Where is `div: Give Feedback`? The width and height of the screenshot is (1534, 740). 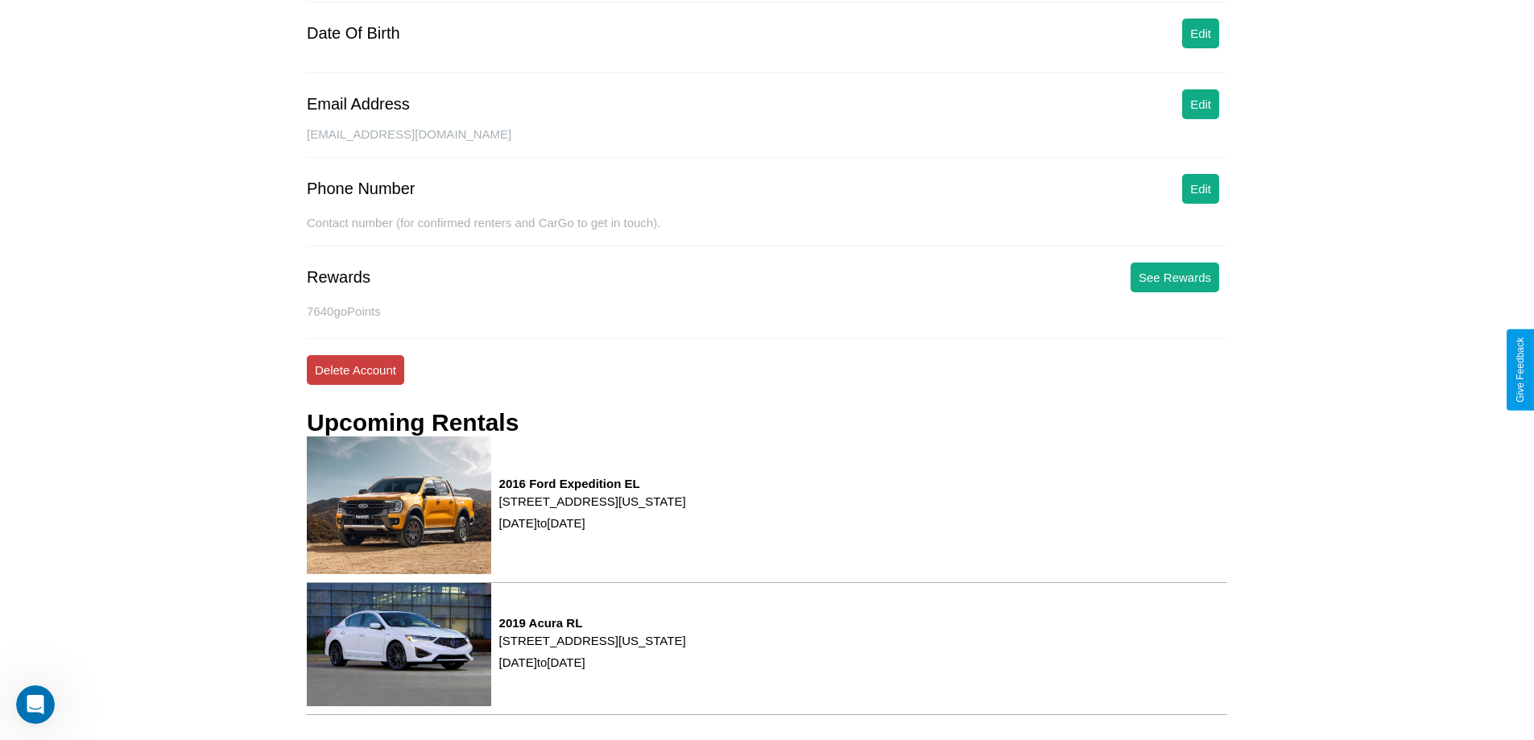 div: Give Feedback is located at coordinates (1520, 370).